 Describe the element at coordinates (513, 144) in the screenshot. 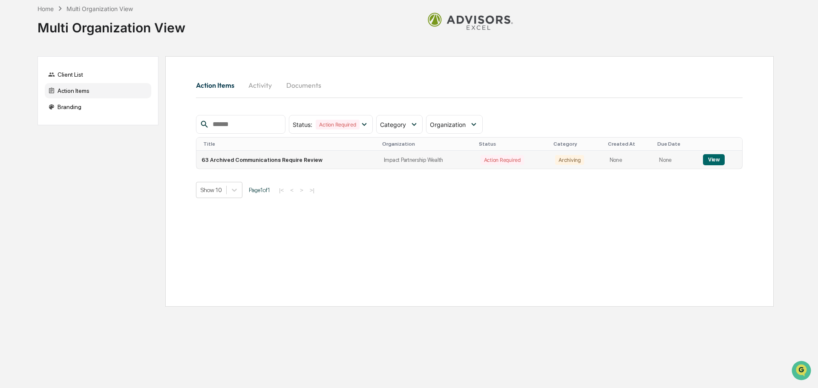

I see `div: Status` at that location.